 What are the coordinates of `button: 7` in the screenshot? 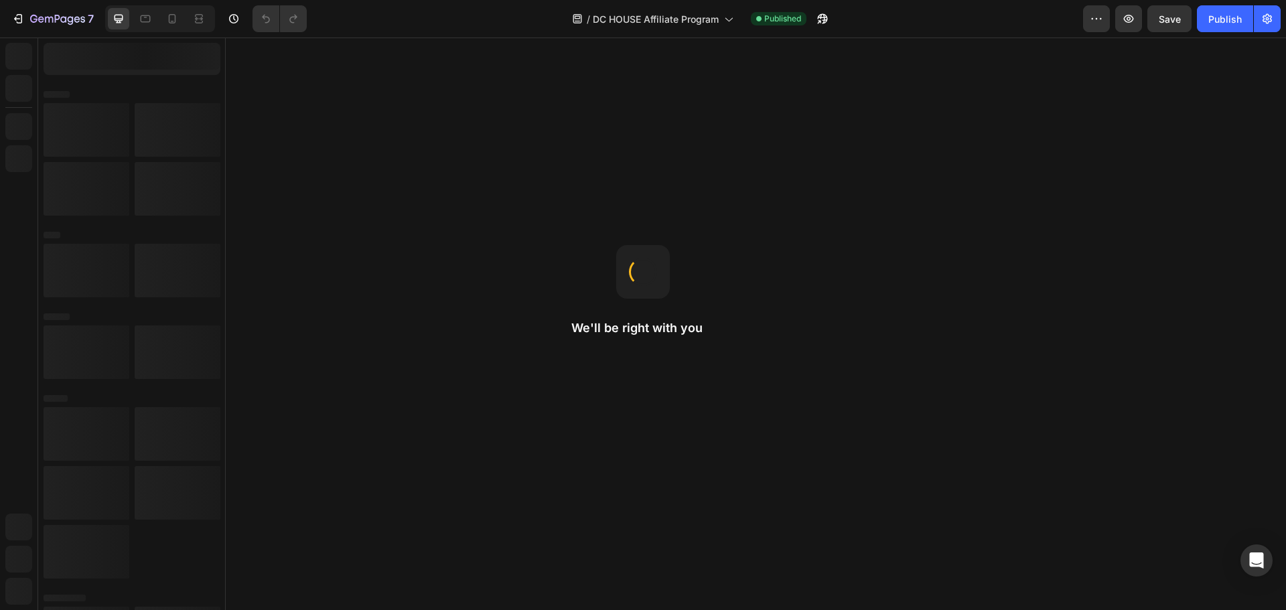 It's located at (52, 19).